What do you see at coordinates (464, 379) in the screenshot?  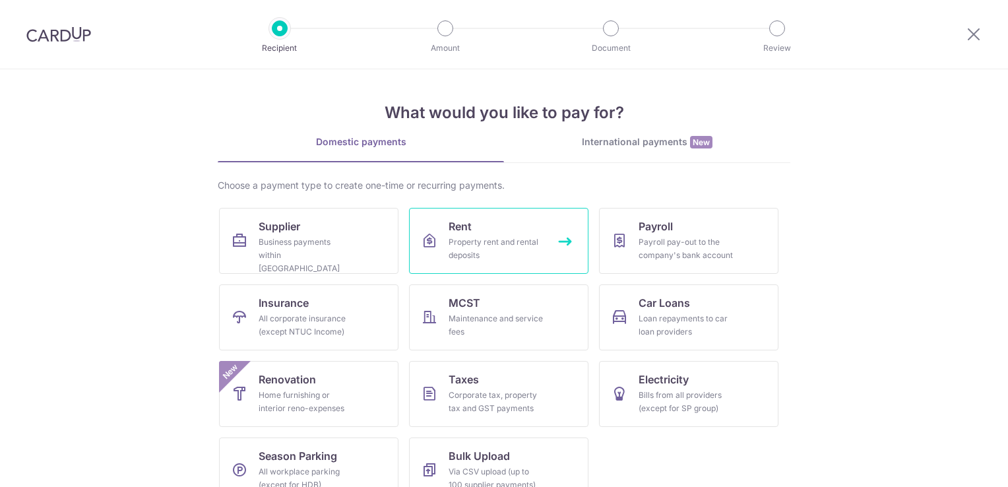 I see `span: Taxes` at bounding box center [464, 379].